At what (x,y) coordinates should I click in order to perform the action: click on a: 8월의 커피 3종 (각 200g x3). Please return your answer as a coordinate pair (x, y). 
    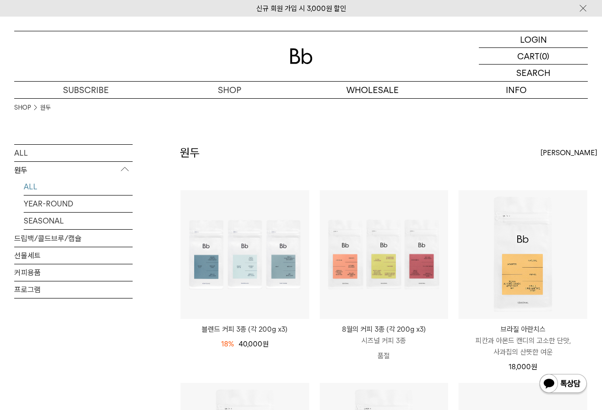
    Looking at the image, I should click on (384, 255).